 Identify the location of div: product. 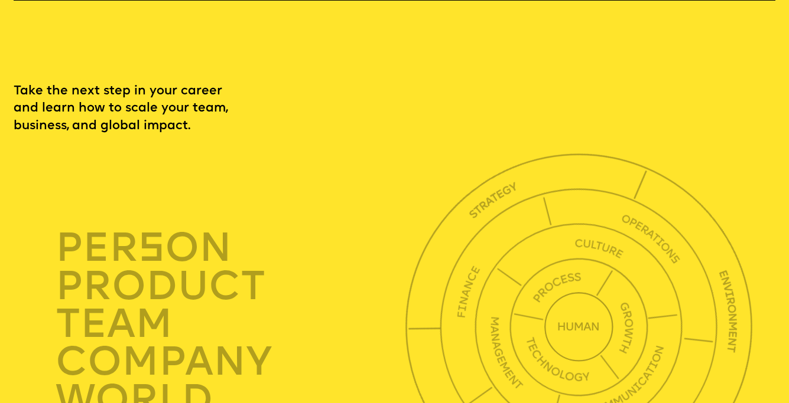
(233, 286).